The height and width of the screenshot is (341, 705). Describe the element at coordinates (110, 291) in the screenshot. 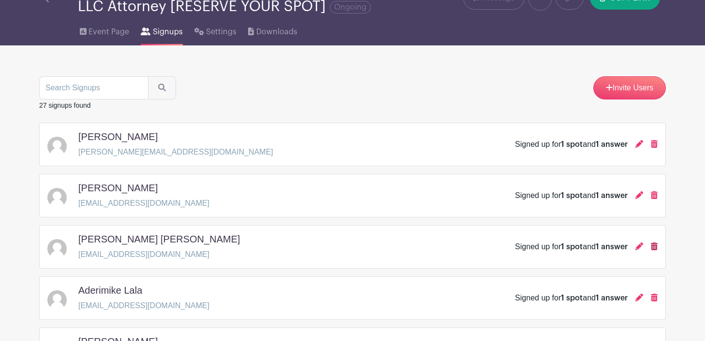

I see `h5: Aderimike Lala` at that location.